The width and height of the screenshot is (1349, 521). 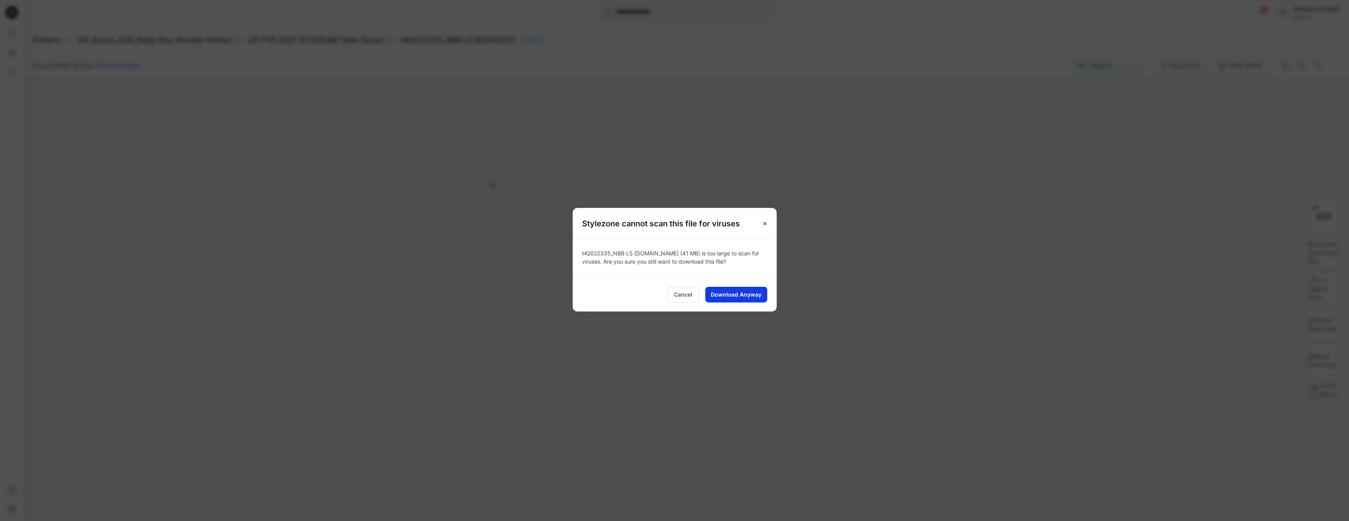 What do you see at coordinates (683, 294) in the screenshot?
I see `span: Cancel` at bounding box center [683, 294].